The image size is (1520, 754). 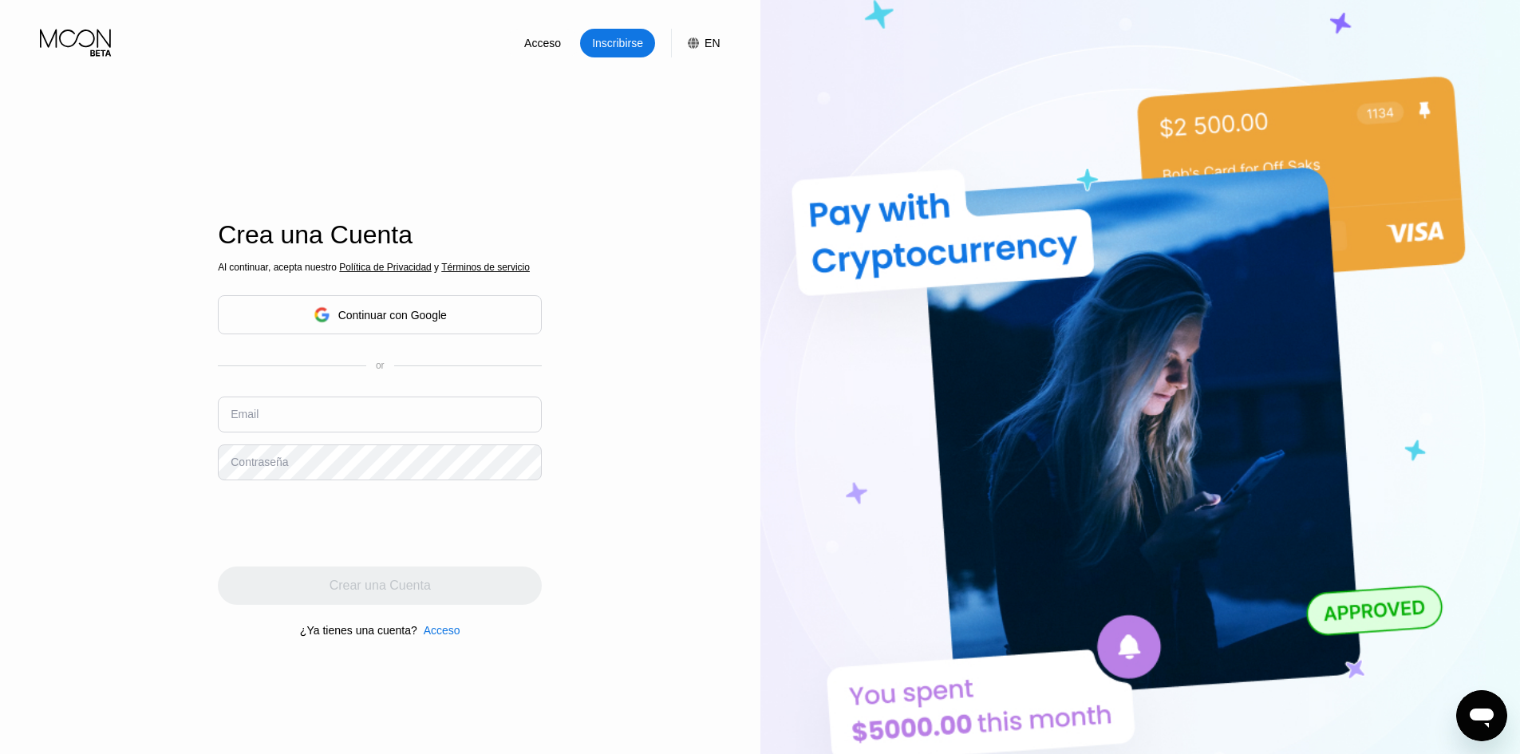 I want to click on span: Política de Privacidad, so click(x=385, y=267).